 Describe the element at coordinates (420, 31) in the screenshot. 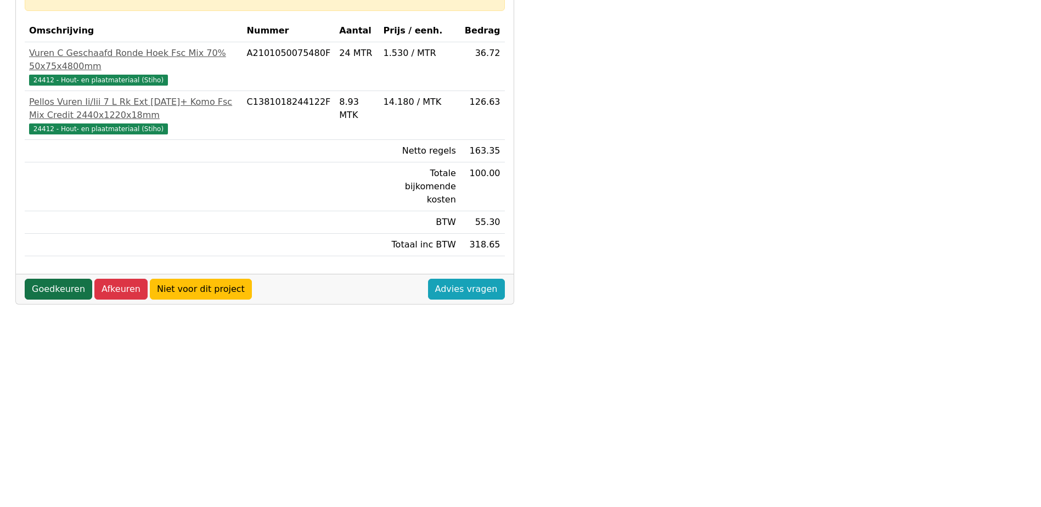

I see `th: Prijs / eenh.` at that location.